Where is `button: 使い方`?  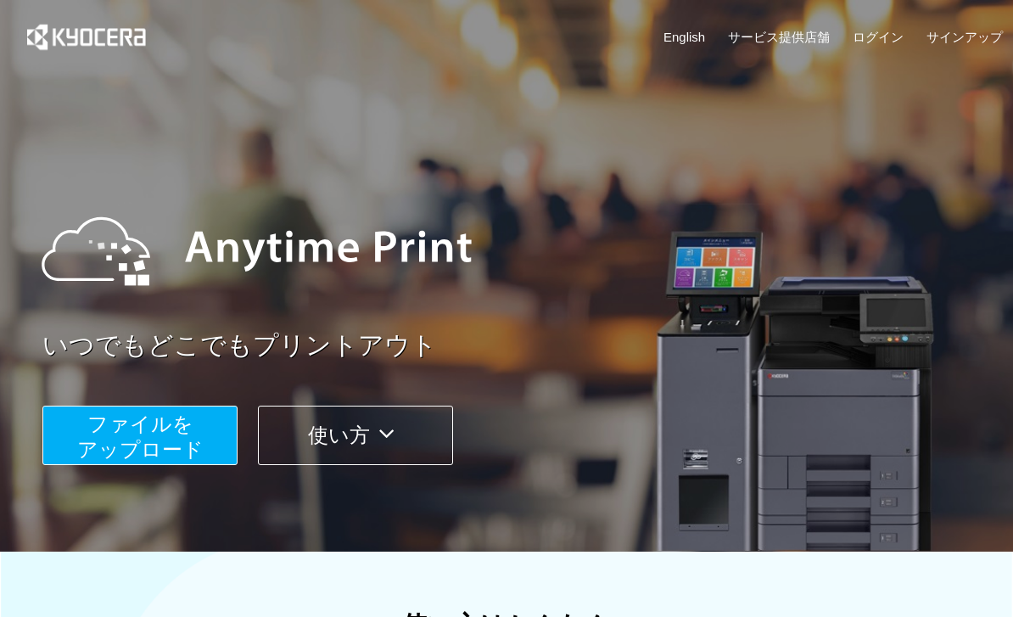
button: 使い方 is located at coordinates (356, 435).